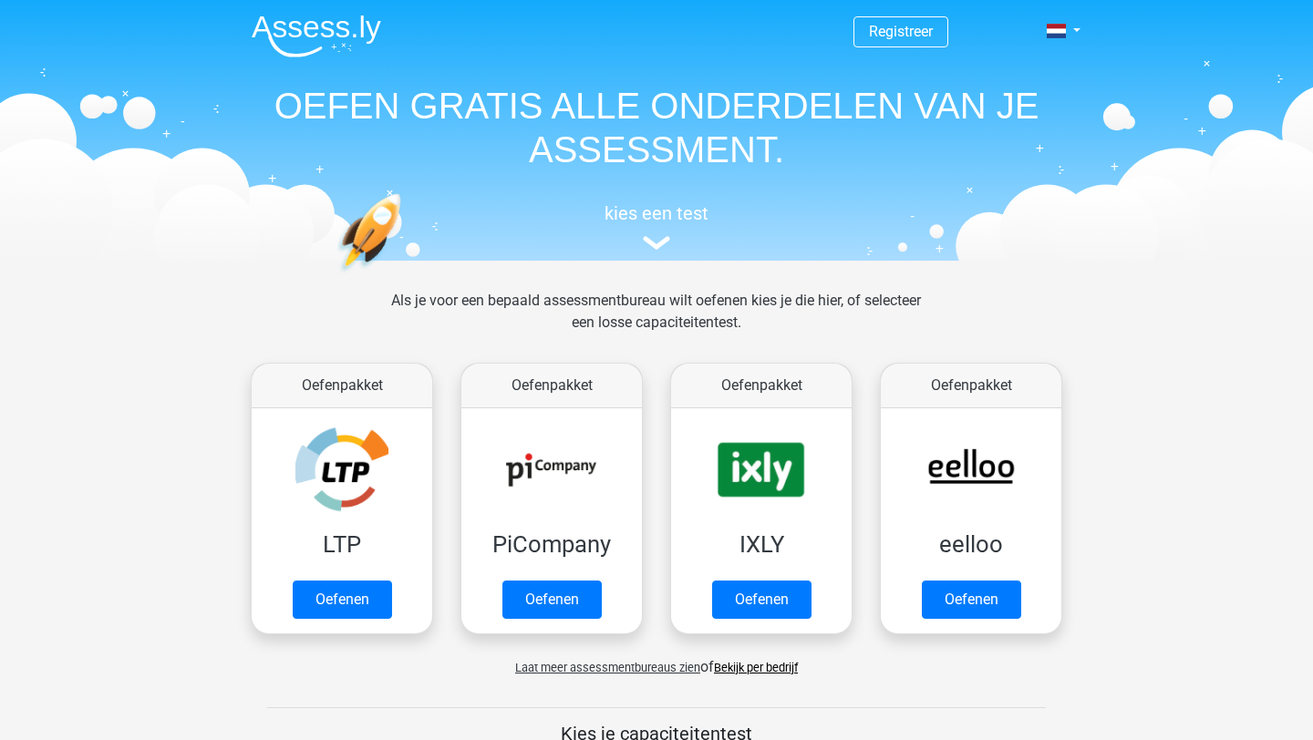 This screenshot has width=1313, height=740. What do you see at coordinates (756, 668) in the screenshot?
I see `a: Bekijk per bedrijf` at bounding box center [756, 668].